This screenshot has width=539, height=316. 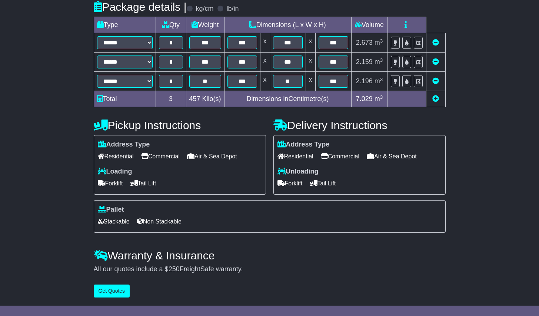 What do you see at coordinates (205, 99) in the screenshot?
I see `td: Kilo(s)` at bounding box center [205, 99].